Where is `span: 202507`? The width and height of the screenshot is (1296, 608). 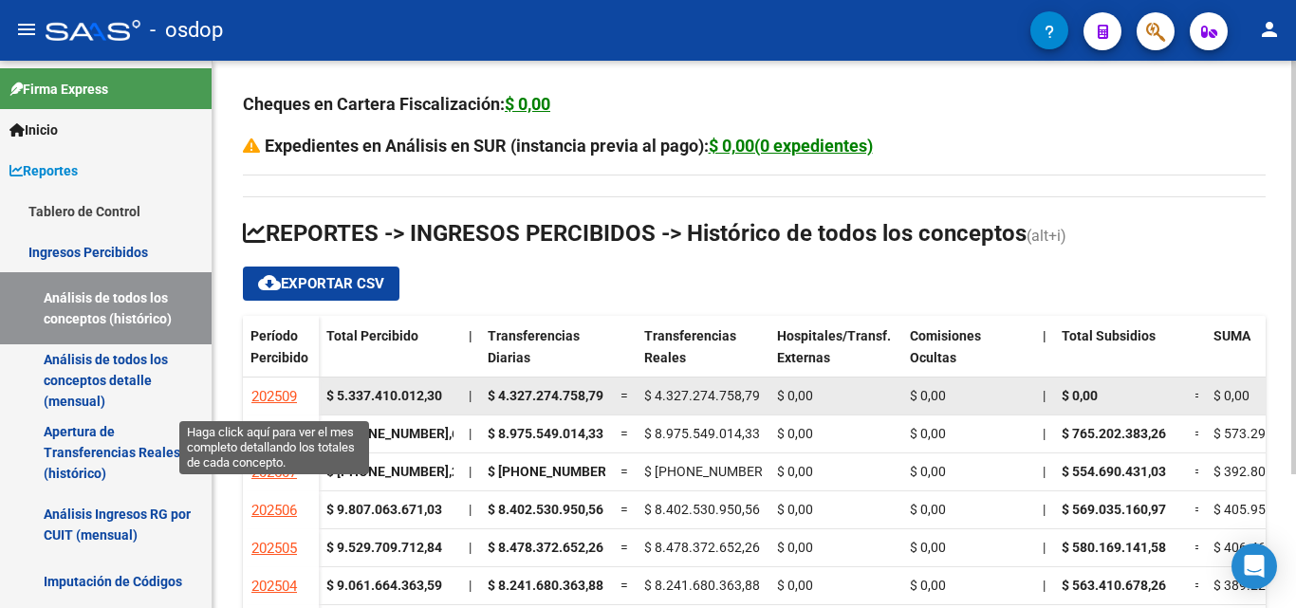 span: 202507 is located at coordinates (274, 473).